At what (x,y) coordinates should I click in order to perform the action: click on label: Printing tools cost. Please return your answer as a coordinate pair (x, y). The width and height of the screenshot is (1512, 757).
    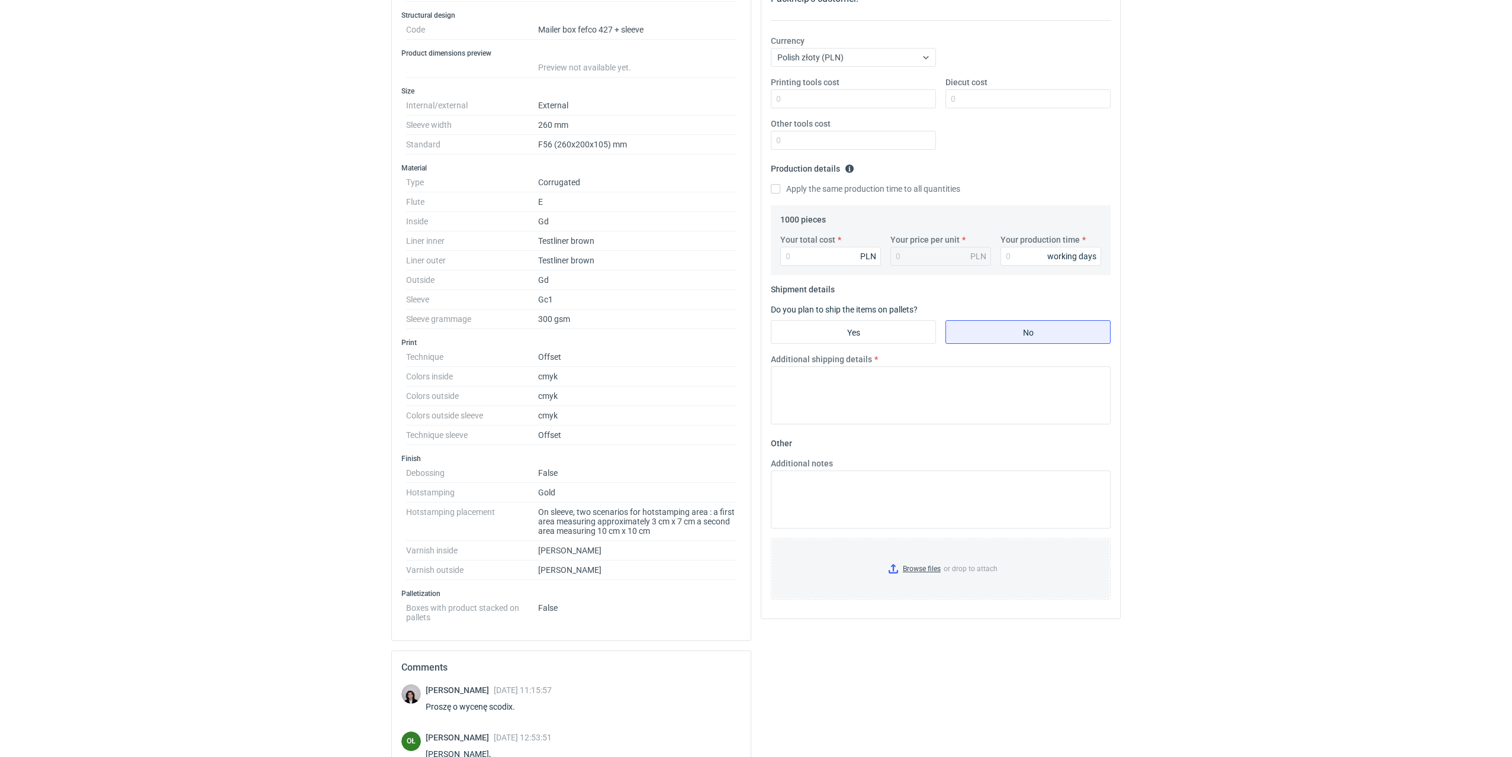
    Looking at the image, I should click on (805, 82).